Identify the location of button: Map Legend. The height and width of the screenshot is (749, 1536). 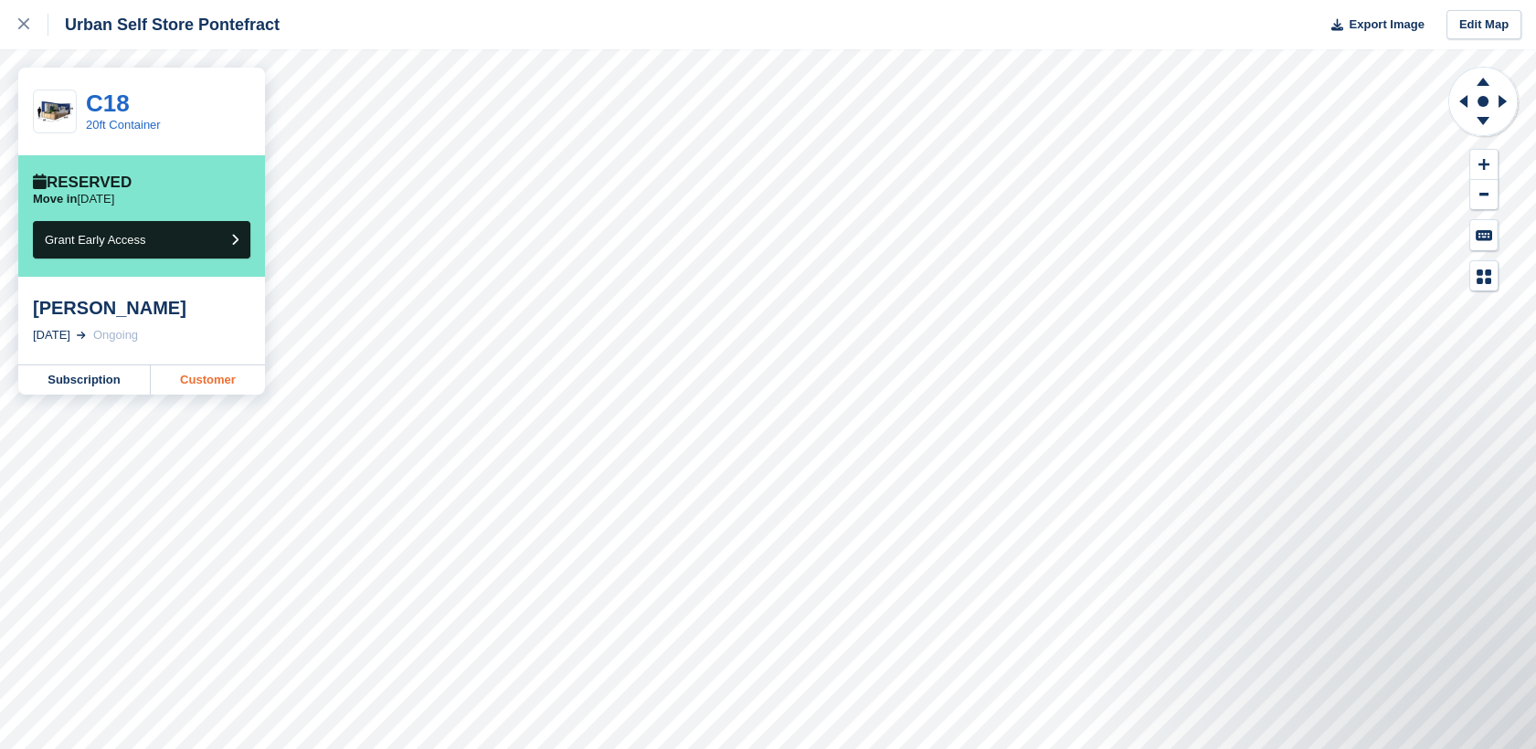
(1484, 276).